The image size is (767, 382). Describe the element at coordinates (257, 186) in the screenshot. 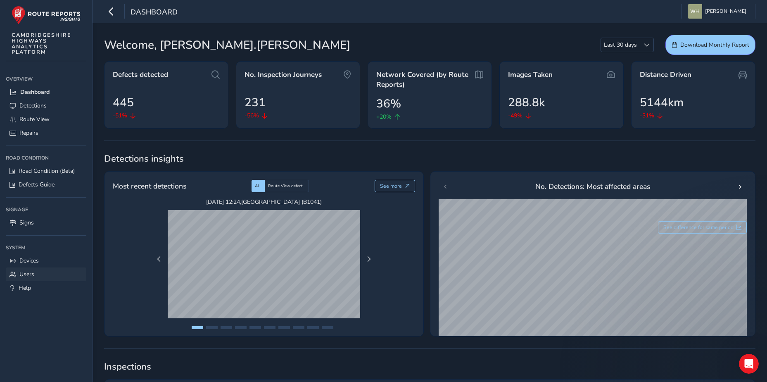

I see `span: AI` at that location.